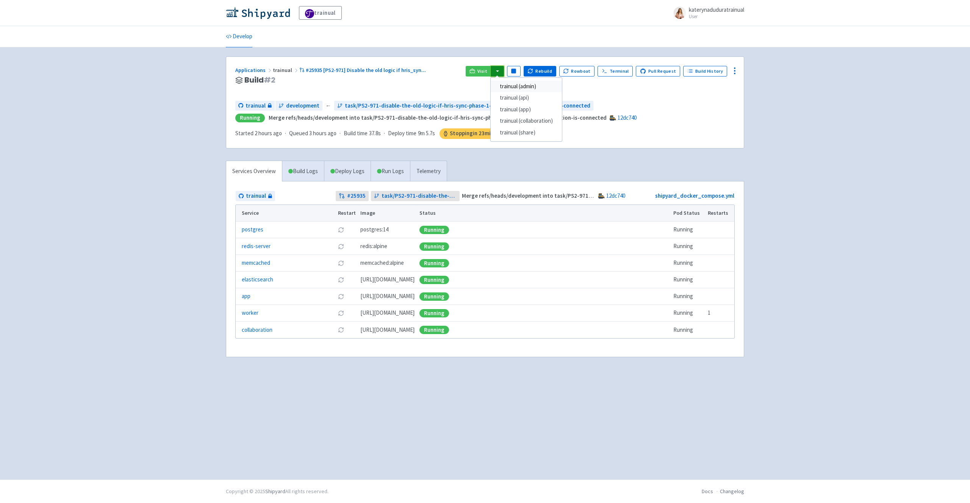 Image resolution: width=970 pixels, height=503 pixels. I want to click on a: Run Logs, so click(390, 171).